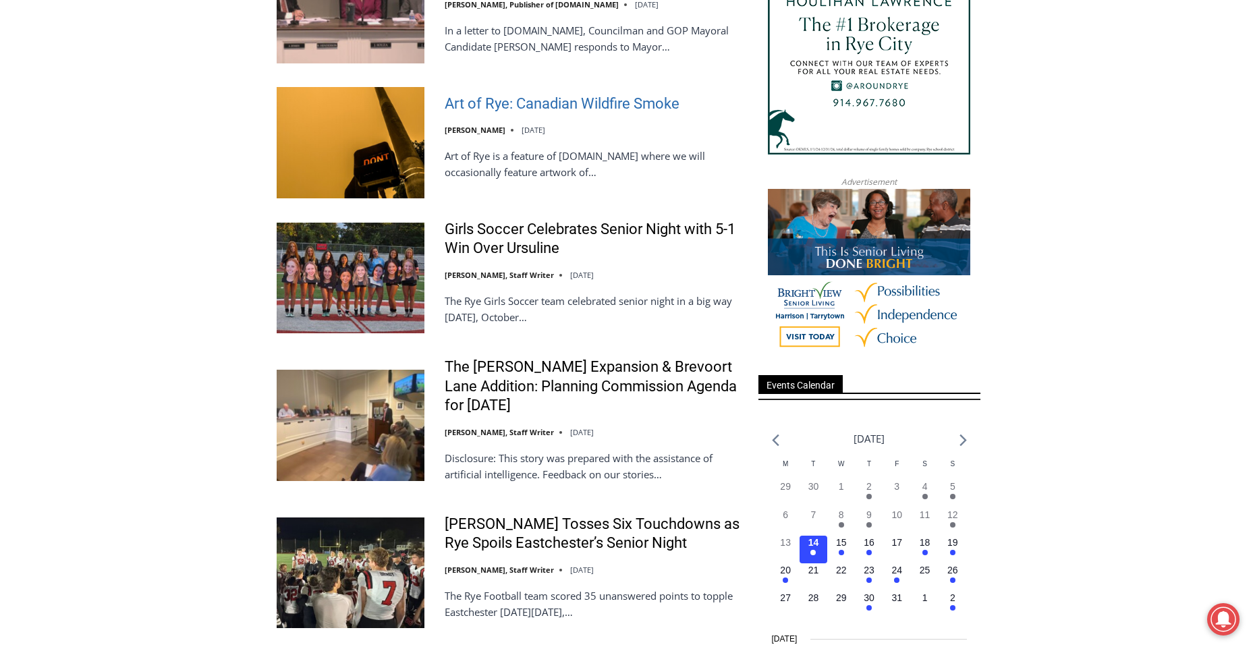 The image size is (1253, 649). I want to click on time: 20, so click(785, 570).